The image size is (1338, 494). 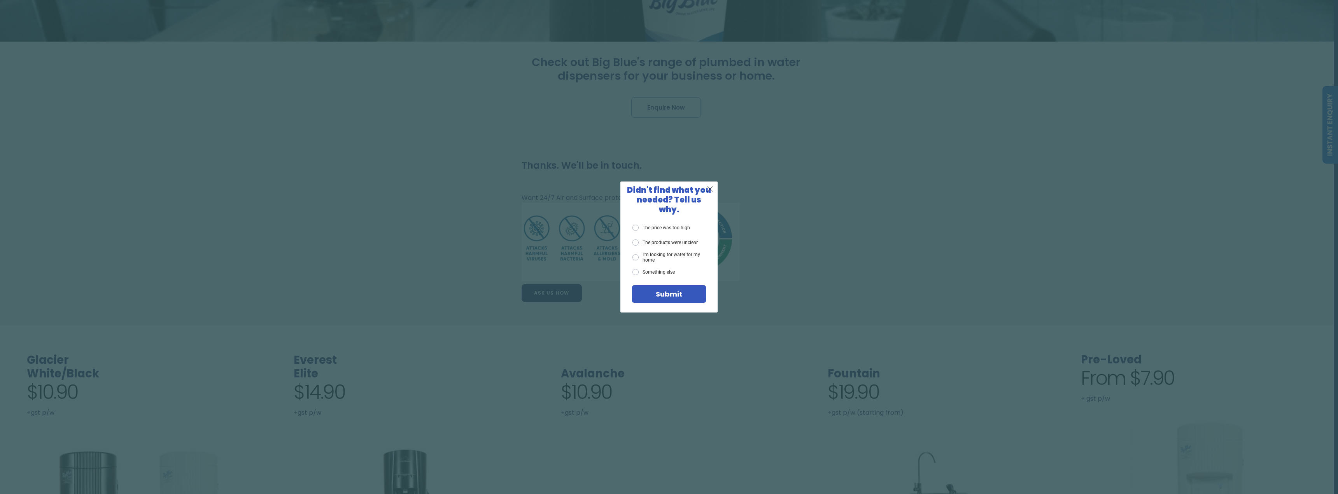 What do you see at coordinates (710, 189) in the screenshot?
I see `span: X` at bounding box center [710, 189].